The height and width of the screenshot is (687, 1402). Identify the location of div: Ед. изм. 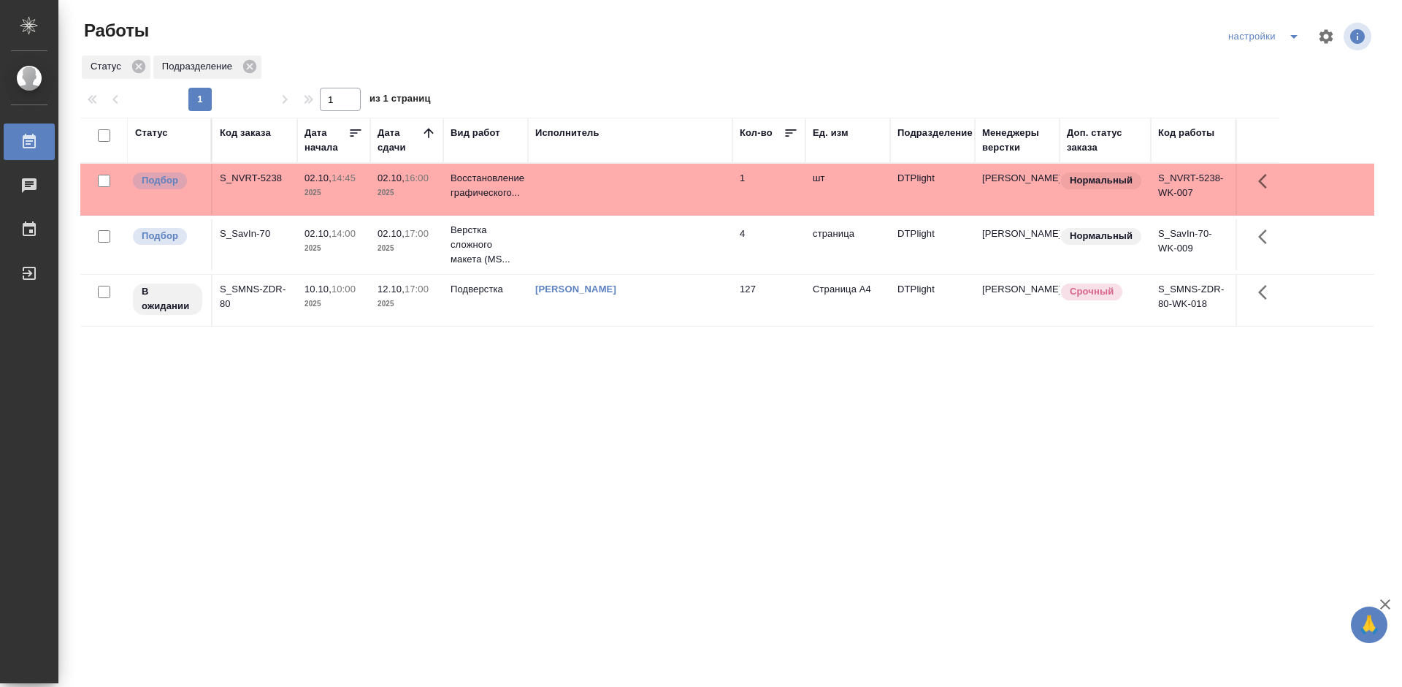
(830, 133).